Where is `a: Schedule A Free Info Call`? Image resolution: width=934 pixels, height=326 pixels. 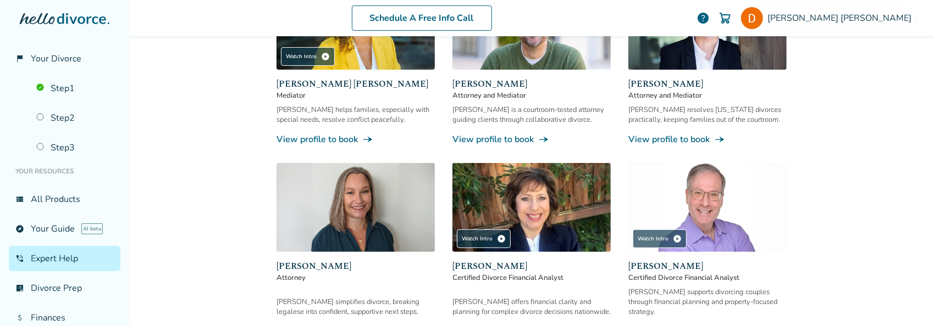 a: Schedule A Free Info Call is located at coordinates (421, 18).